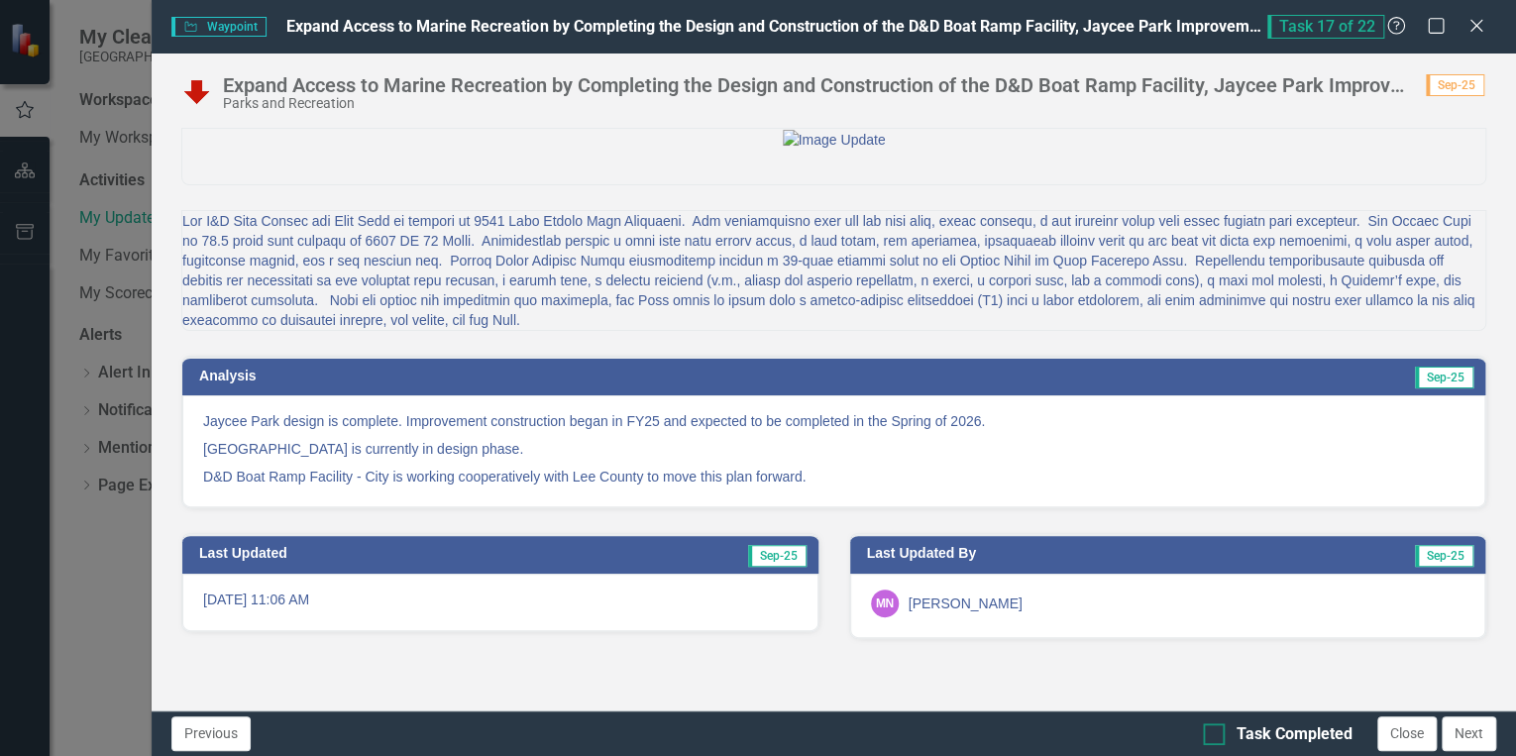  What do you see at coordinates (379, 553) in the screenshot?
I see `h3: Last Updated` at bounding box center [379, 553].